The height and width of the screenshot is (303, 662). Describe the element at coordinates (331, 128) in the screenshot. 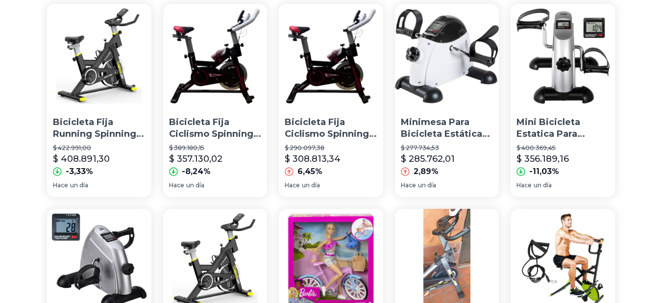

I see `p: Bicicleta Fija Ciclismo Spinning Estatica` at that location.